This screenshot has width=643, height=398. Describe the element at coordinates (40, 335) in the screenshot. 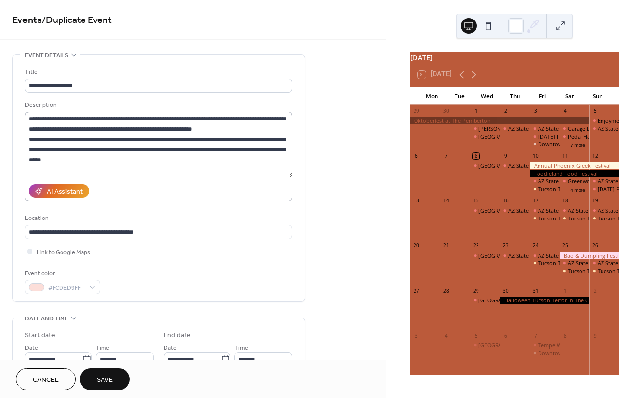

I see `div: Start date` at that location.